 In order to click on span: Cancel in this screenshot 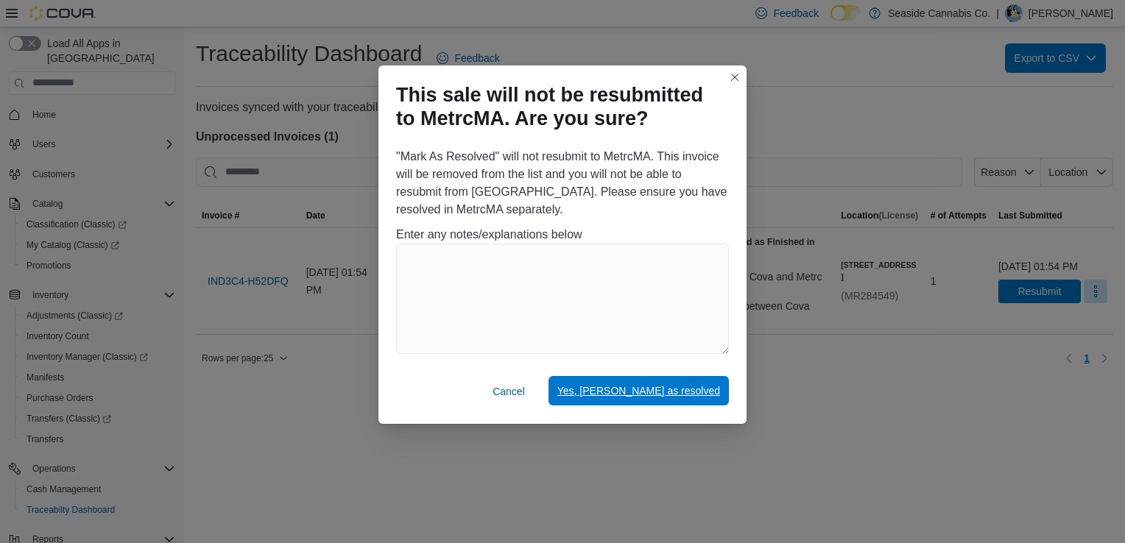, I will do `click(509, 392)`.